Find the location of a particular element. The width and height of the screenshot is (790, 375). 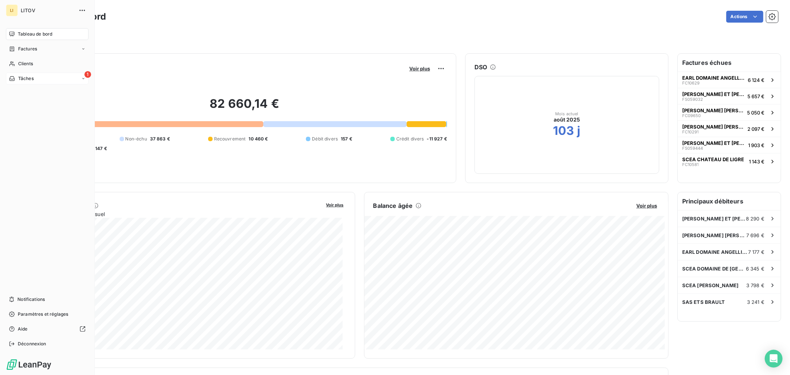

span: 6 345 € is located at coordinates (755, 269).